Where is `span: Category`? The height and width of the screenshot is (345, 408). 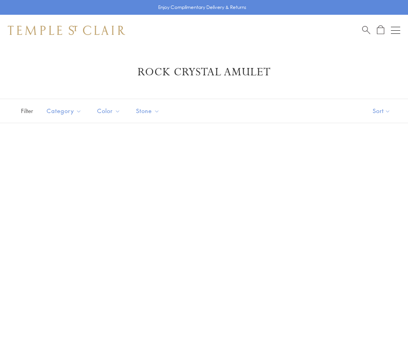
span: Category is located at coordinates (65, 111).